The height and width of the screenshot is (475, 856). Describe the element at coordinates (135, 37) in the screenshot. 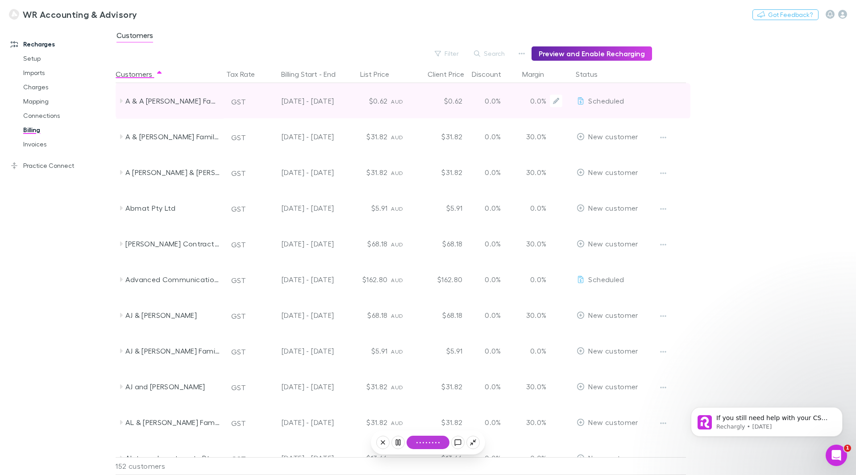

I see `span: Customers` at that location.